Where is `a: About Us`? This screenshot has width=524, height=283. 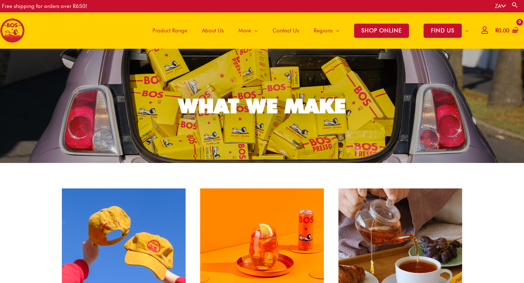
a: About Us is located at coordinates (213, 31).